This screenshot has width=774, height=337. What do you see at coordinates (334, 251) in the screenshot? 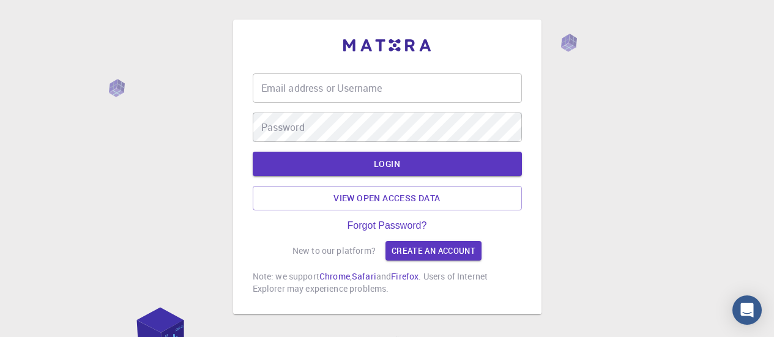
I see `p: New to our platform?` at bounding box center [334, 251].